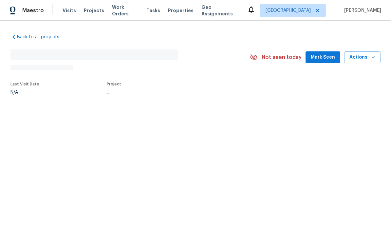 This screenshot has height=238, width=391. Describe the element at coordinates (362, 57) in the screenshot. I see `button: Actions` at that location.